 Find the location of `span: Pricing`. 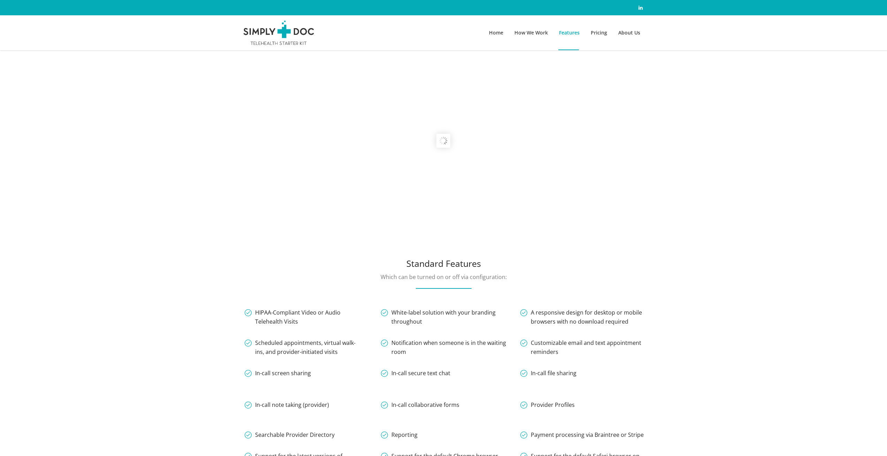

span: Pricing is located at coordinates (599, 32).